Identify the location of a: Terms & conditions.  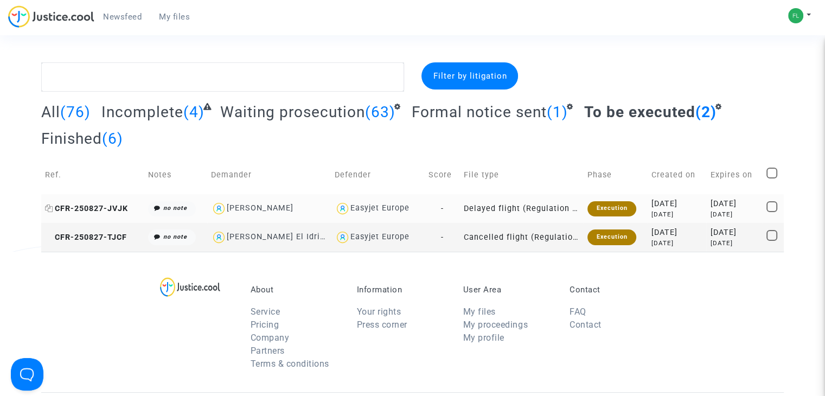
(290, 363).